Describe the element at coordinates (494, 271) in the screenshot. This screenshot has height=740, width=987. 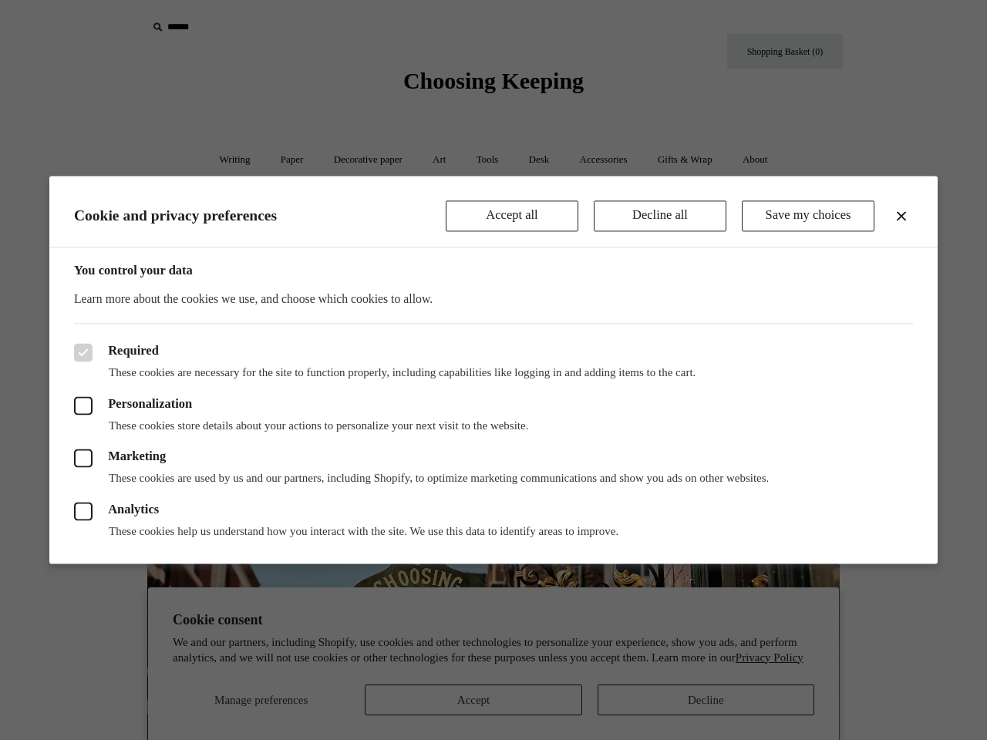
I see `h3: You control your data` at that location.